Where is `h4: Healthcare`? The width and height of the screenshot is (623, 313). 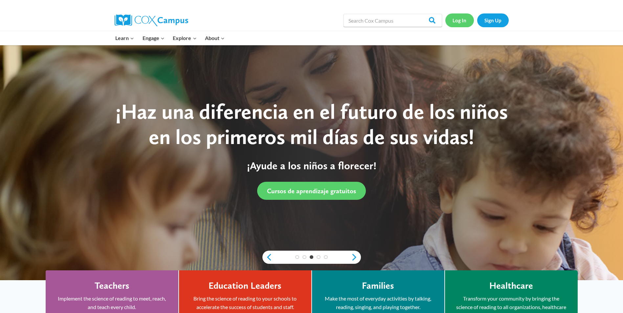
h4: Healthcare is located at coordinates (511, 286).